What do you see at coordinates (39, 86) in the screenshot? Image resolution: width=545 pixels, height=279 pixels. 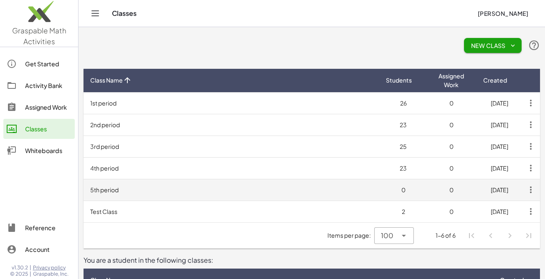 I see `a: Activity Bank` at bounding box center [39, 86].